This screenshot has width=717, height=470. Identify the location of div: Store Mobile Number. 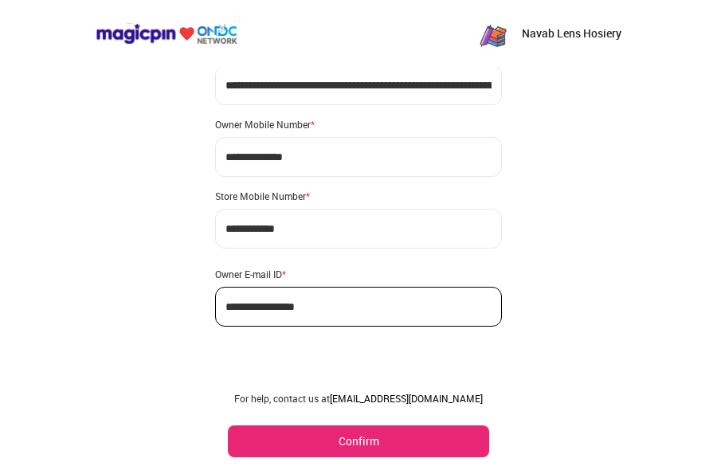
(358, 196).